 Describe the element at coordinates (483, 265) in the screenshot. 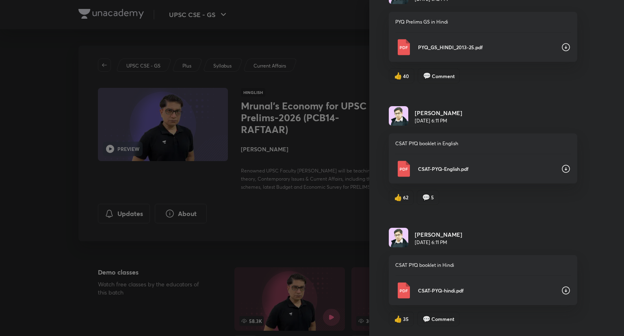

I see `p: CSAT PYQ booklet in Hindi` at that location.